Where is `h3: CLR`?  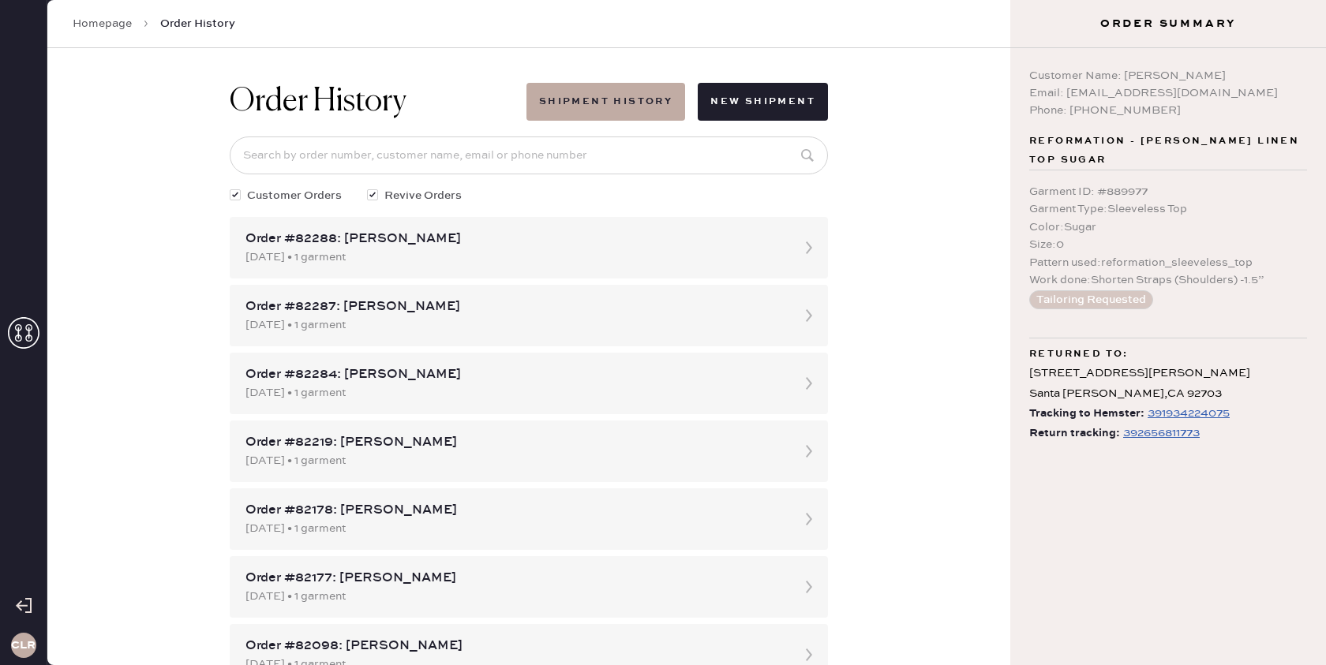 h3: CLR is located at coordinates (23, 646).